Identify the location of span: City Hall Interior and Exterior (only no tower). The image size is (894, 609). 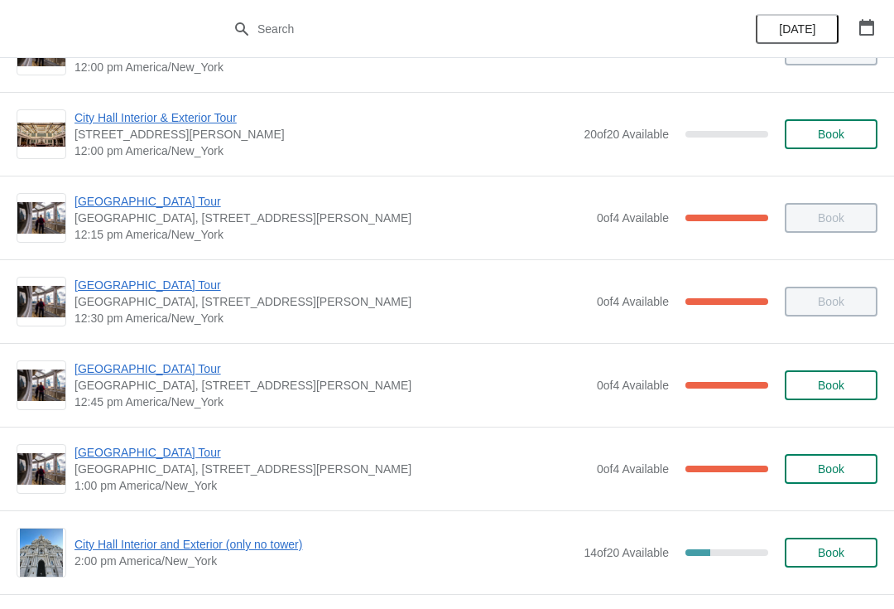
(325, 544).